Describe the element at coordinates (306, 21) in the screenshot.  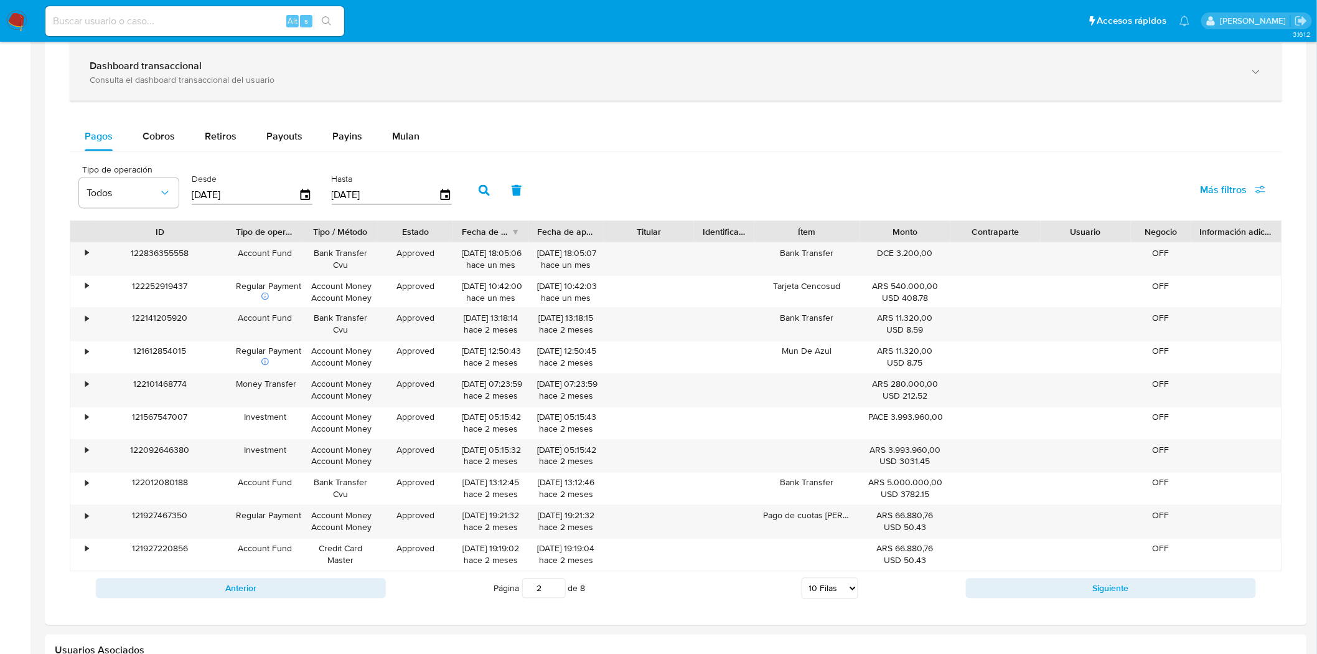
I see `span: s` at that location.